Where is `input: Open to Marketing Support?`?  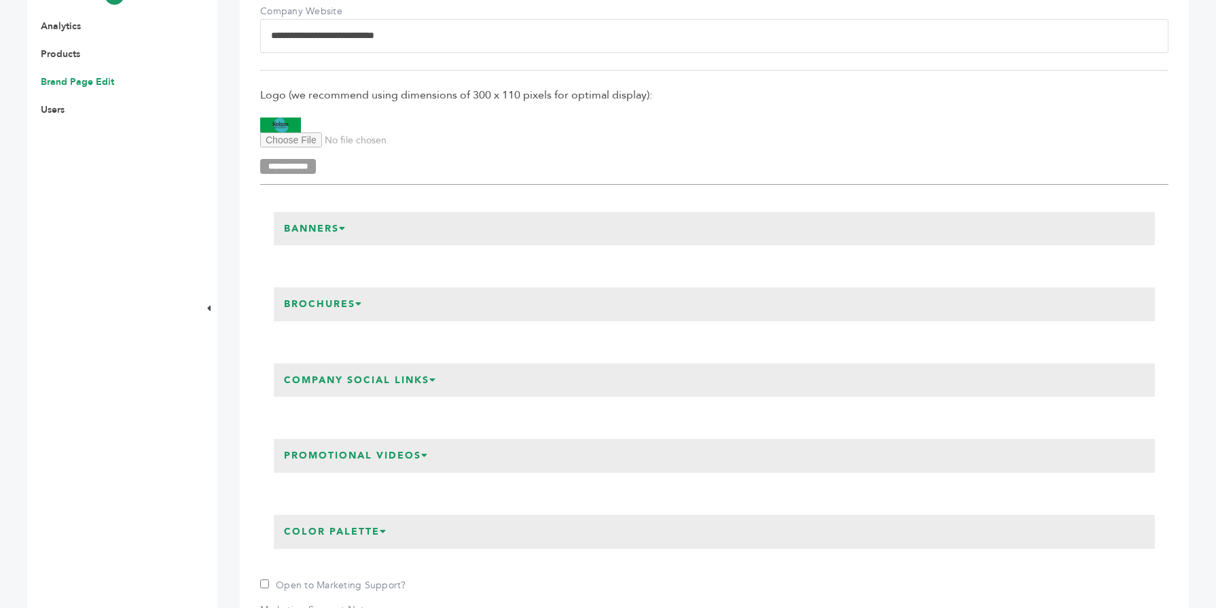 input: Open to Marketing Support? is located at coordinates (264, 583).